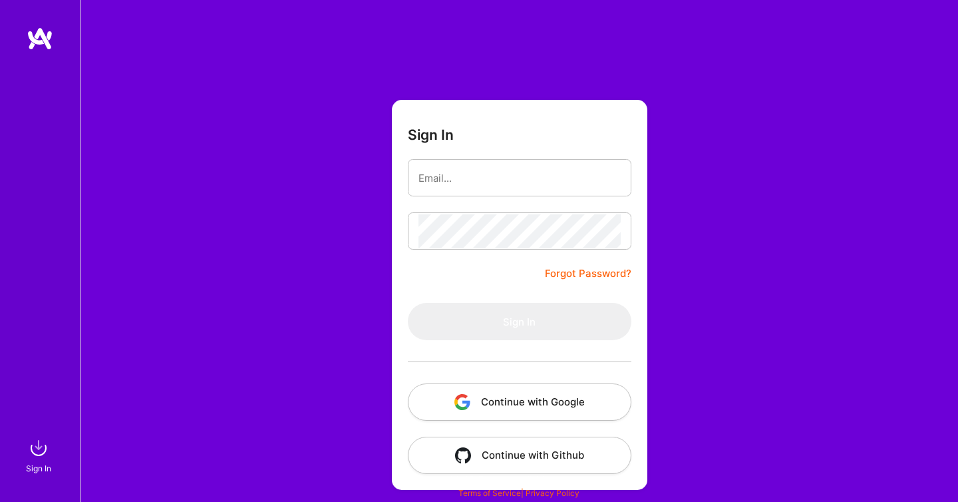 The height and width of the screenshot is (502, 958). Describe the element at coordinates (39, 468) in the screenshot. I see `div: Sign In` at that location.